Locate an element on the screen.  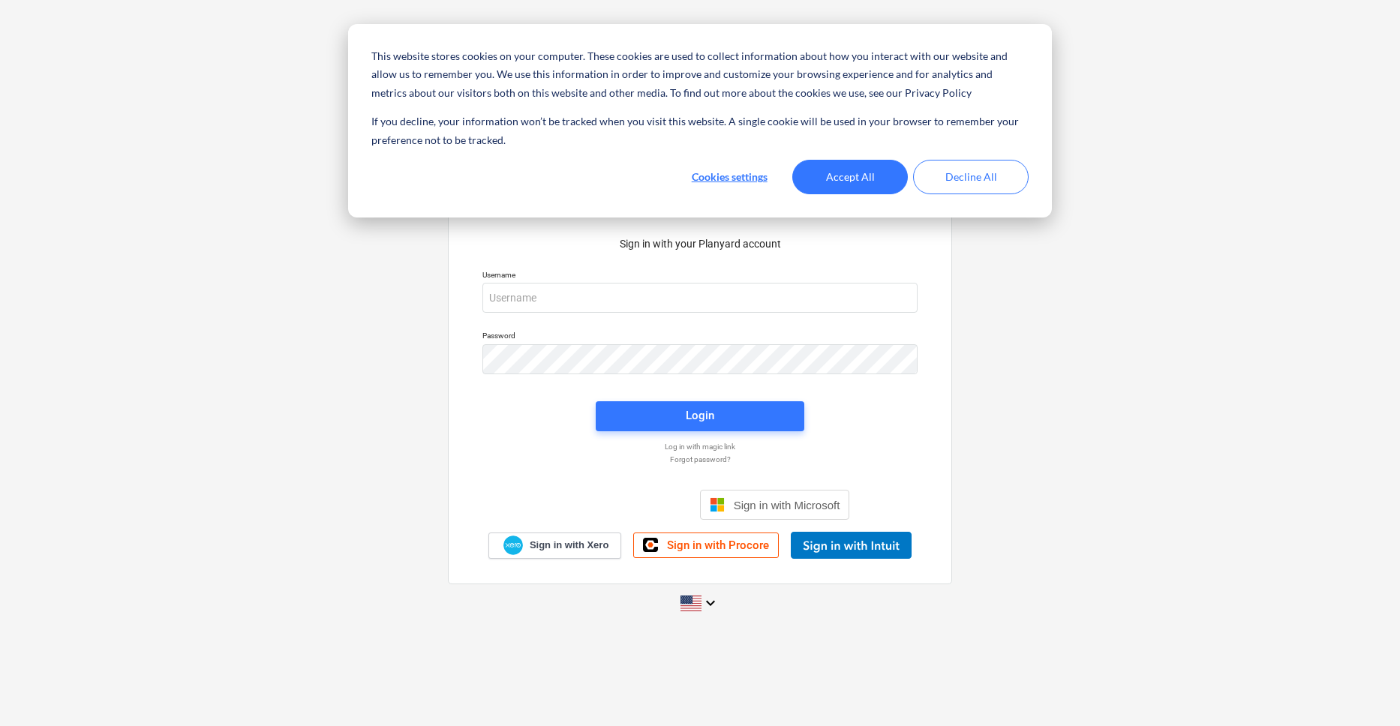
span: Sign in with Procore is located at coordinates (718, 545).